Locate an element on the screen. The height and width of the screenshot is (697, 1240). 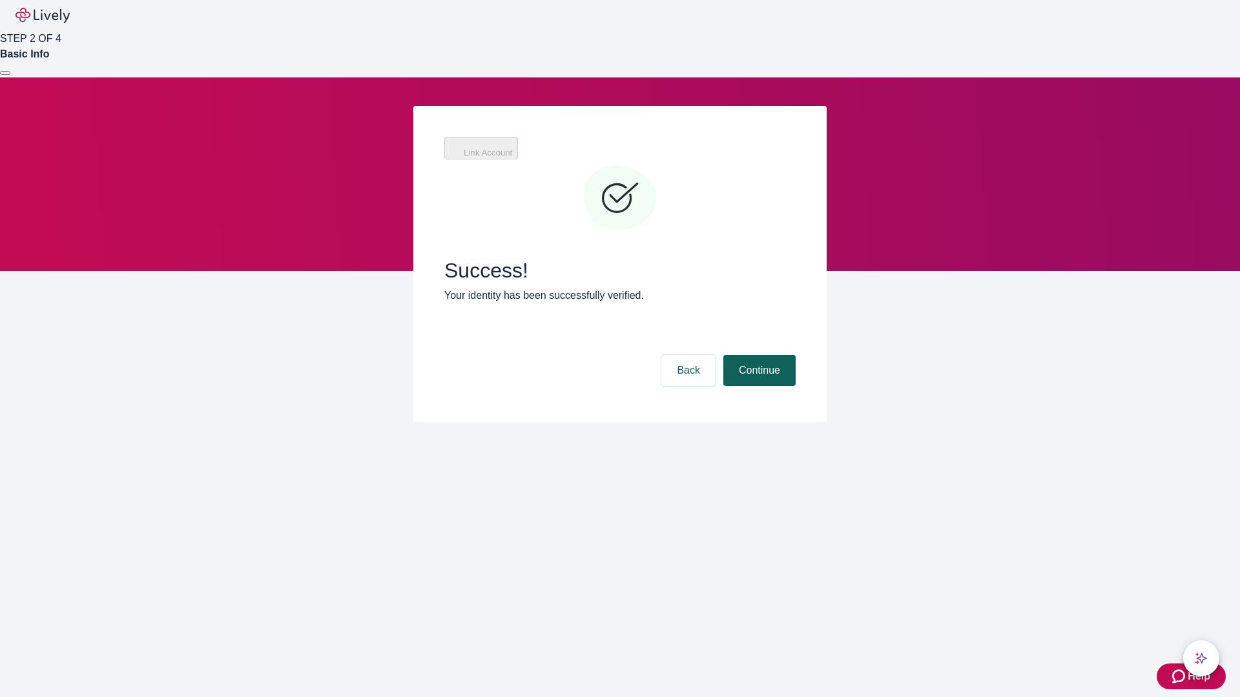
button: Zendesk support iconHelp is located at coordinates (1191, 677).